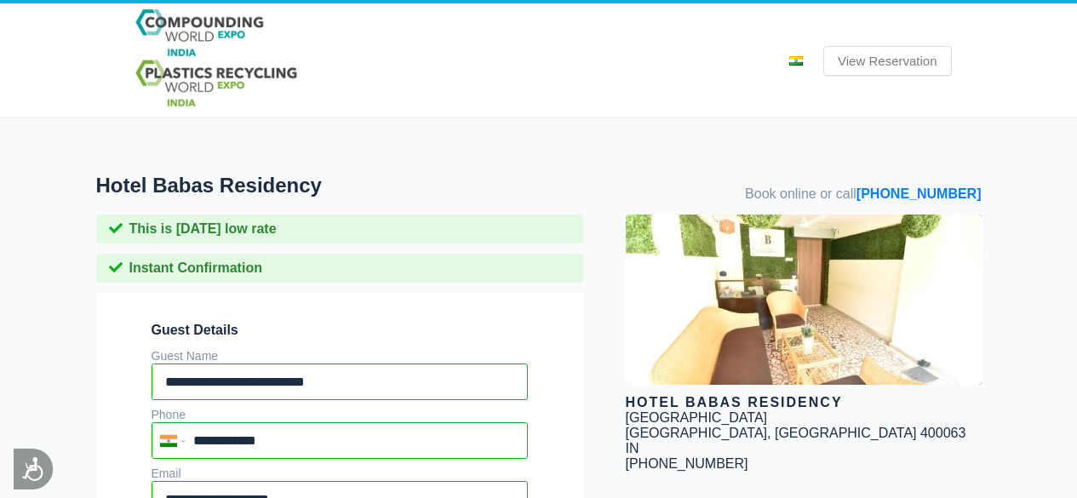  I want to click on div: Instant Confirmation, so click(340, 268).